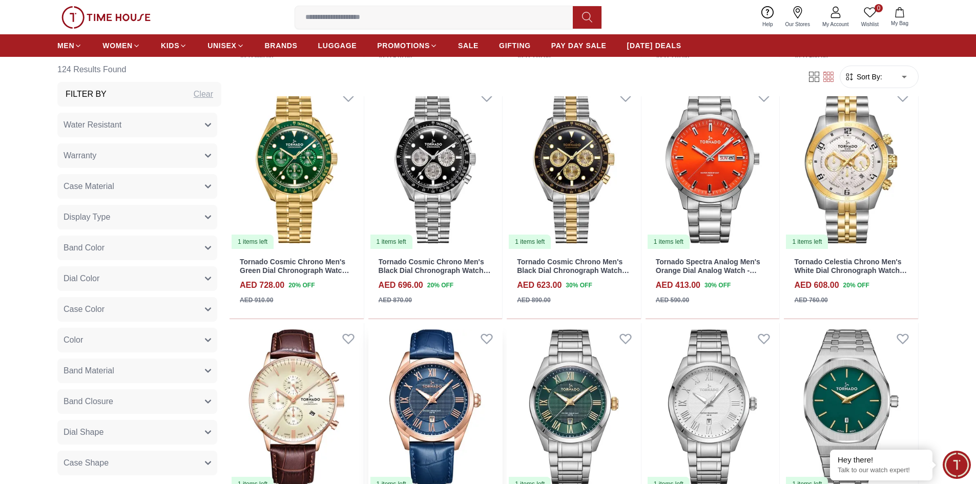 The image size is (976, 484). I want to click on span: Water Resistant, so click(92, 125).